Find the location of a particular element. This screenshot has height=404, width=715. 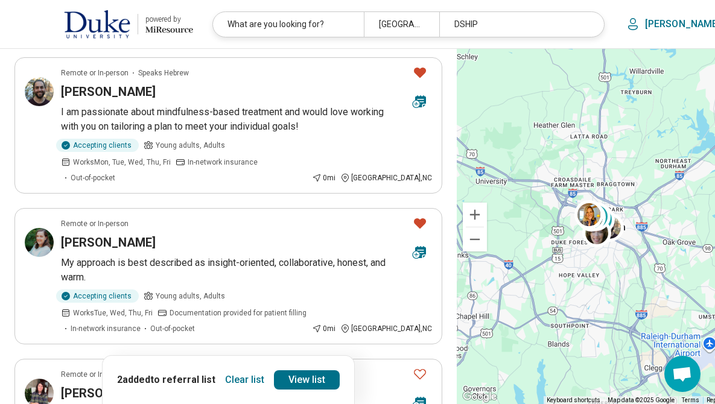

span: Speaks Hebrew is located at coordinates (163, 73).